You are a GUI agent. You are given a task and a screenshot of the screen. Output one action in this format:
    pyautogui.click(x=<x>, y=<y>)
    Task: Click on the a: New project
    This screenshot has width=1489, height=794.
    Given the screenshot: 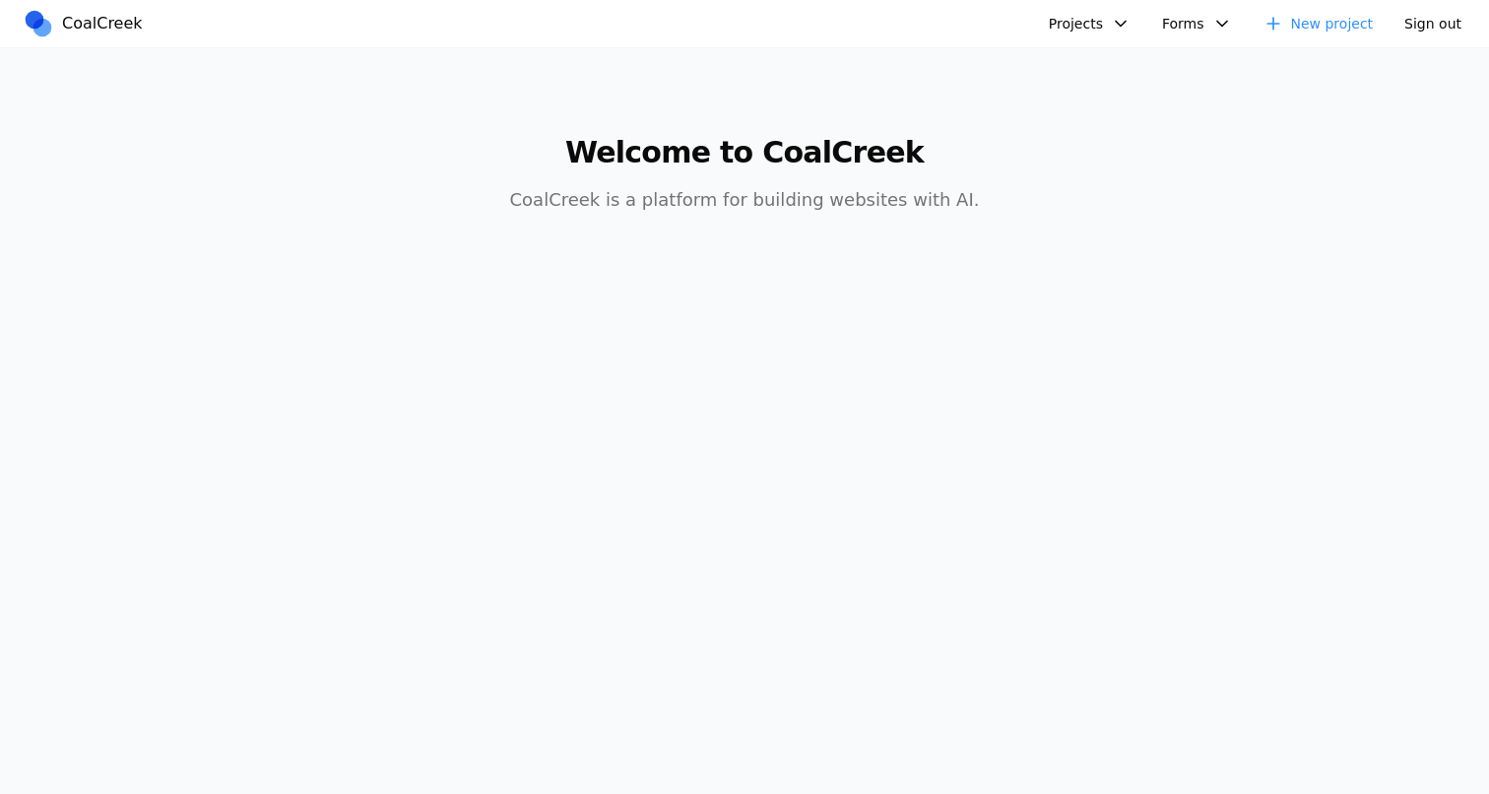 What is the action you would take?
    pyautogui.click(x=1319, y=24)
    